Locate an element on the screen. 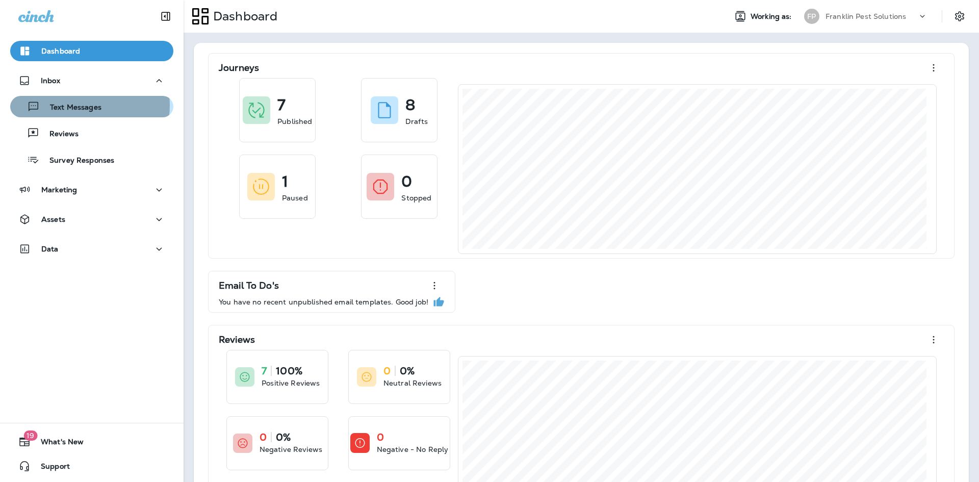  button: Dashboard is located at coordinates (92, 51).